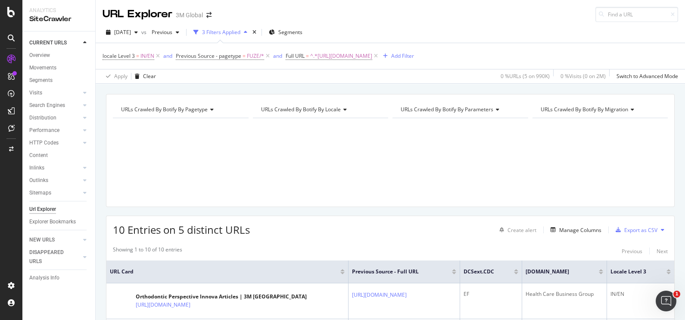  What do you see at coordinates (189, 15) in the screenshot?
I see `div: 3M Global` at bounding box center [189, 15].